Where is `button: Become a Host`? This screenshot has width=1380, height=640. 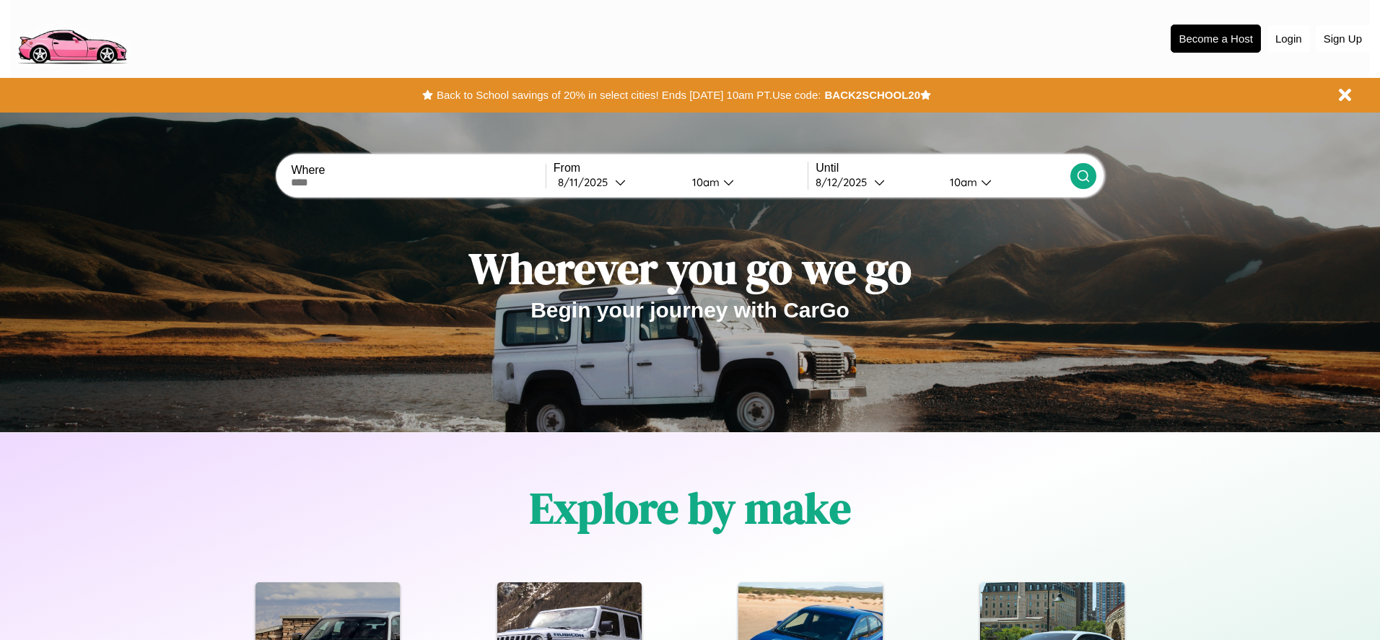 button: Become a Host is located at coordinates (1215, 38).